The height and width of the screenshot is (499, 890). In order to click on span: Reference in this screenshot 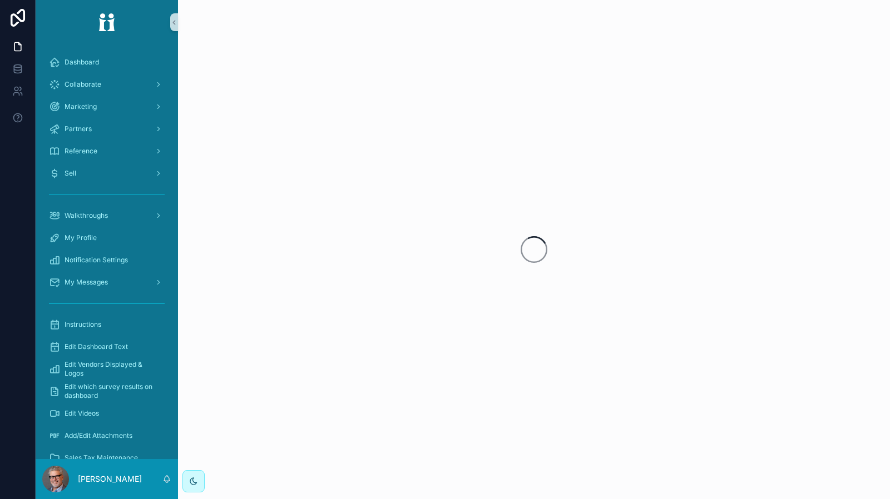, I will do `click(81, 151)`.